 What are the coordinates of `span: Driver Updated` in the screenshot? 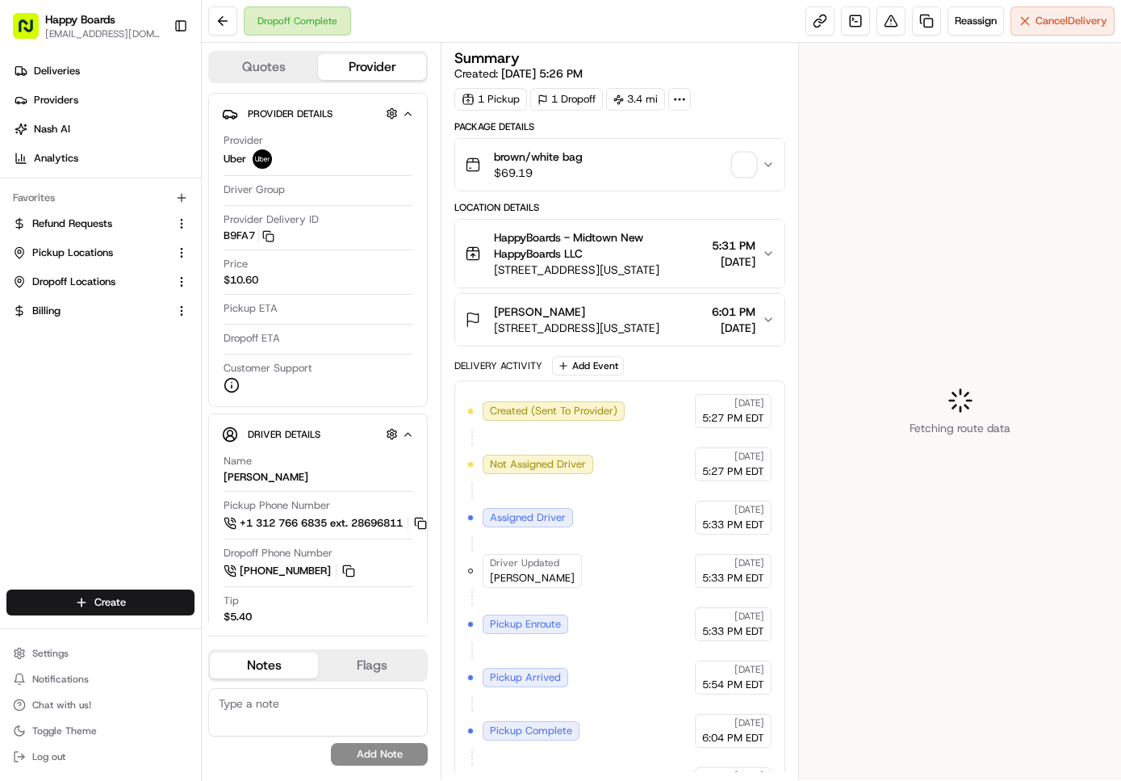 It's located at (525, 563).